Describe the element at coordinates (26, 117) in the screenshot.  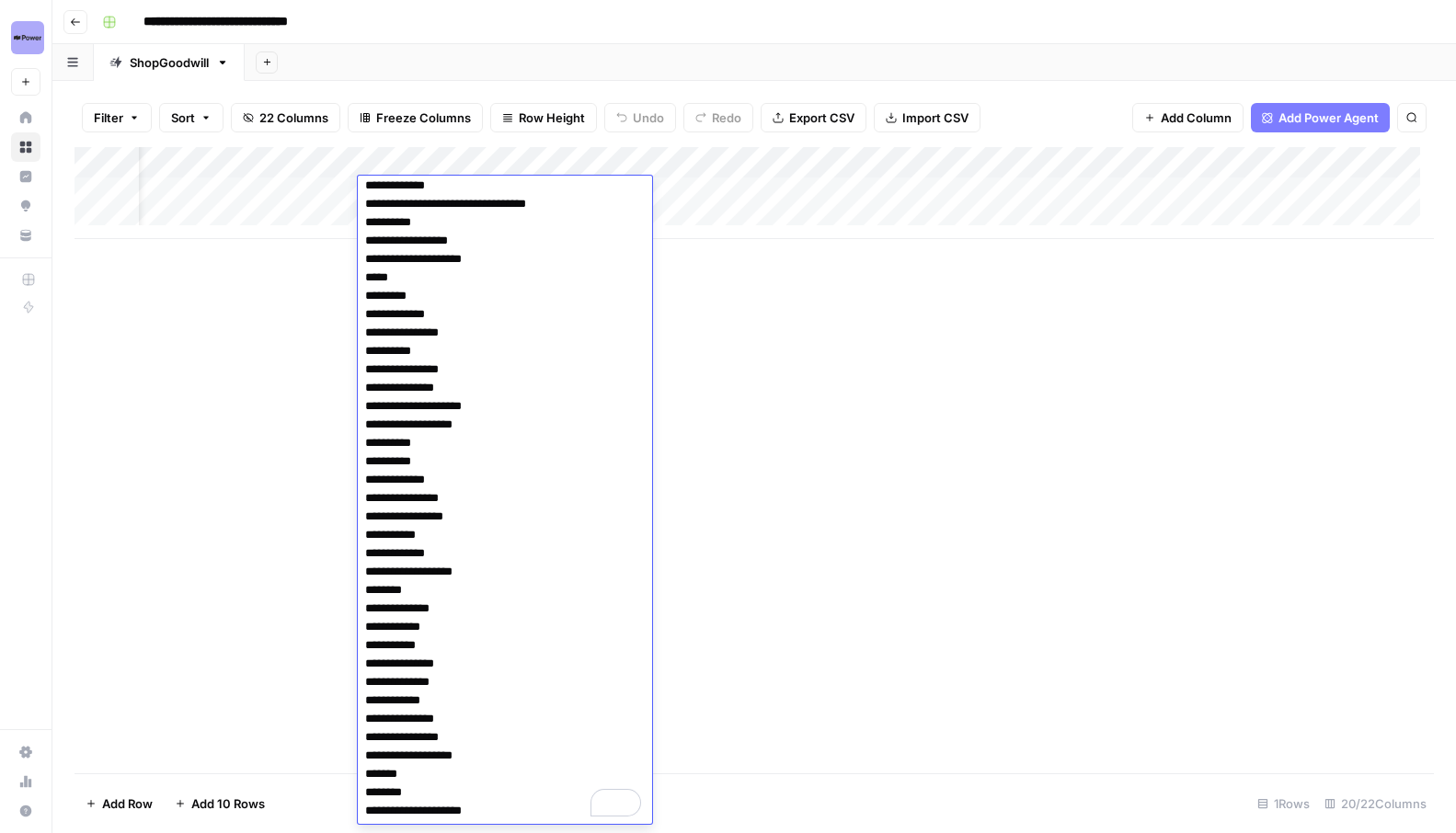
I see `a: Home` at that location.